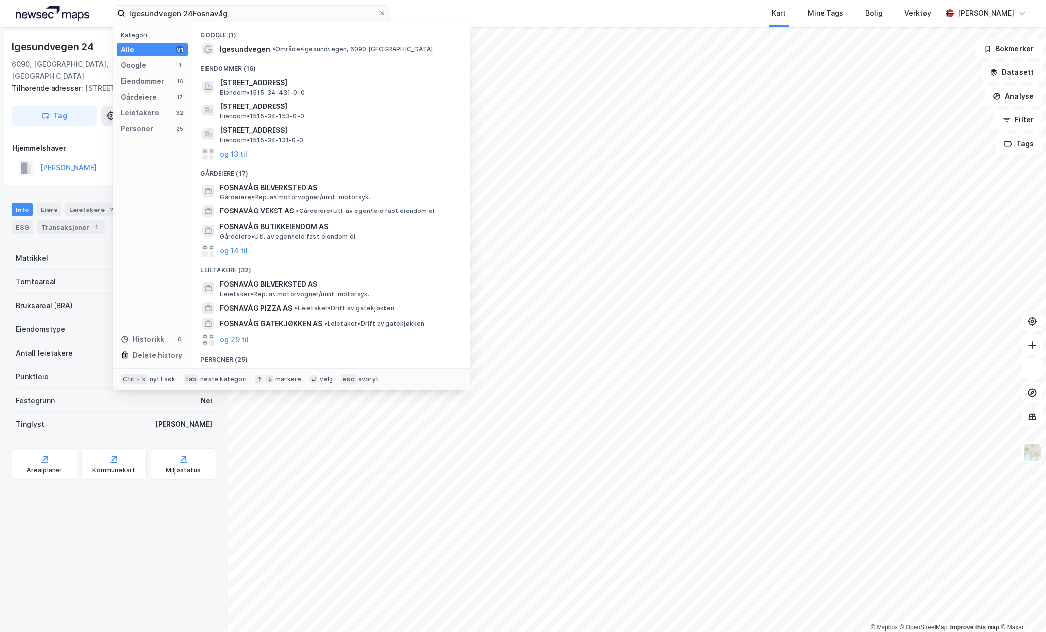 This screenshot has width=1046, height=632. Describe the element at coordinates (1018, 144) in the screenshot. I see `button: Tags` at that location.